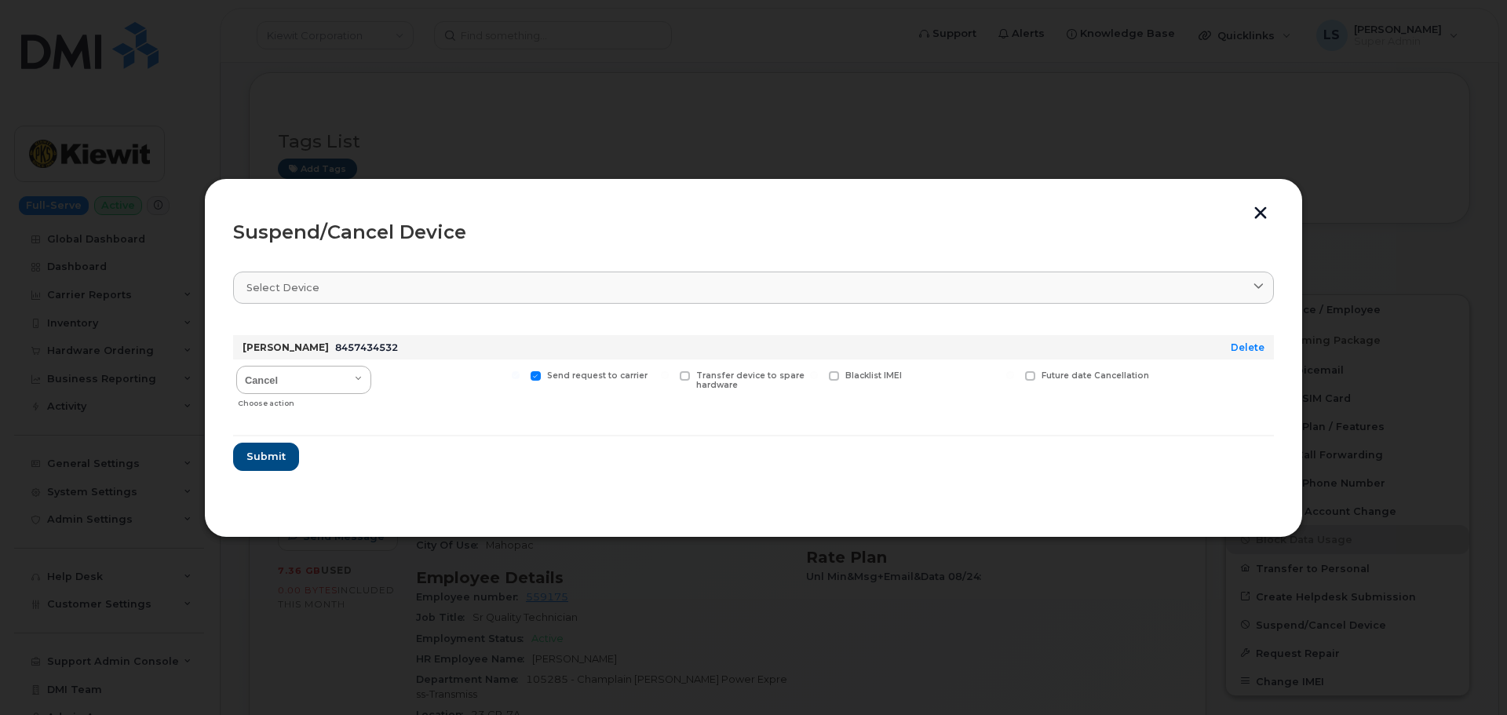 This screenshot has height=715, width=1507. I want to click on a: Select device, so click(754, 287).